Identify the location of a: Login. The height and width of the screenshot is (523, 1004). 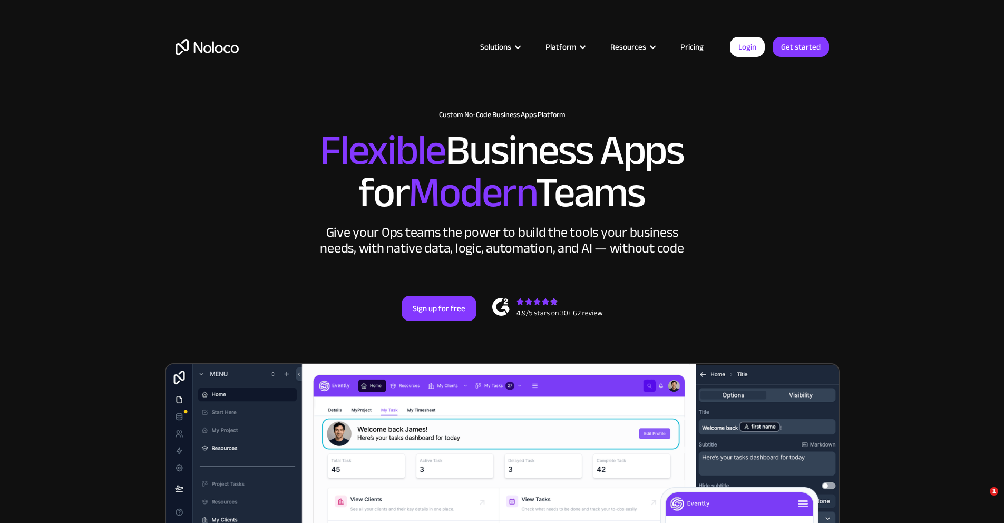
(747, 47).